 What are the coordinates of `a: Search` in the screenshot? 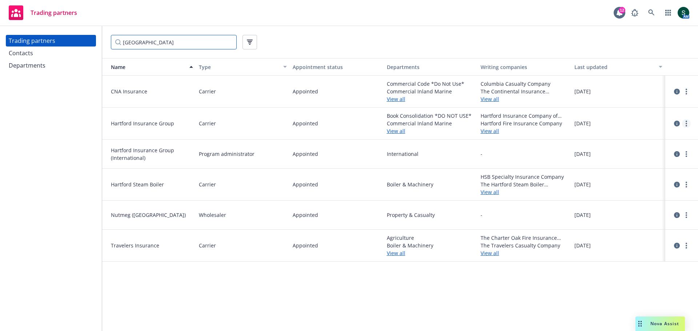 It's located at (651, 13).